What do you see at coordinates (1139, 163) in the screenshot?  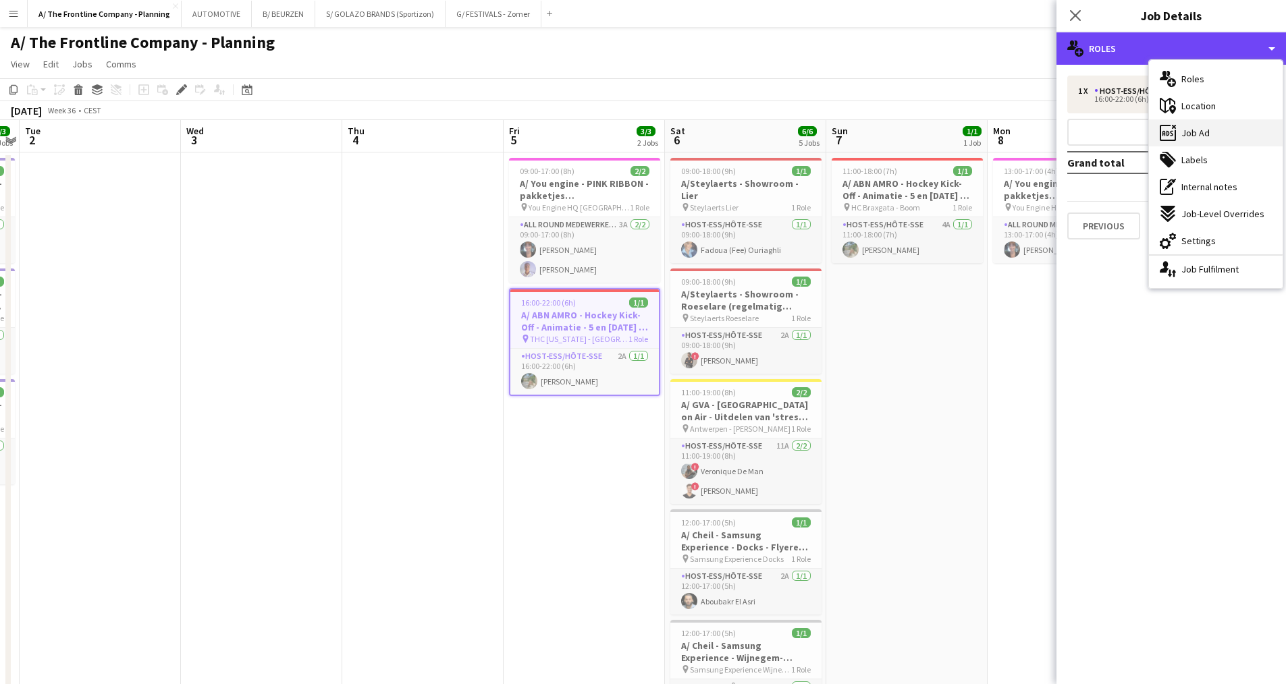 I see `td: Grand total` at bounding box center [1139, 163].